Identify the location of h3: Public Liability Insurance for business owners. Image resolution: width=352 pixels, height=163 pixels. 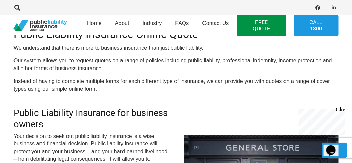
(91, 119).